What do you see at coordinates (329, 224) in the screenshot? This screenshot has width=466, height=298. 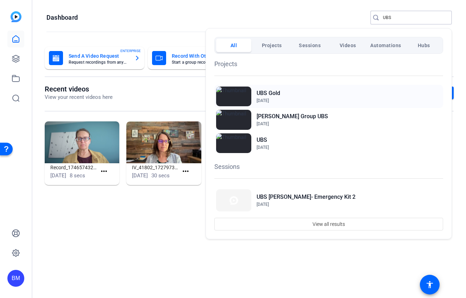 I see `span: View all results` at bounding box center [329, 224].